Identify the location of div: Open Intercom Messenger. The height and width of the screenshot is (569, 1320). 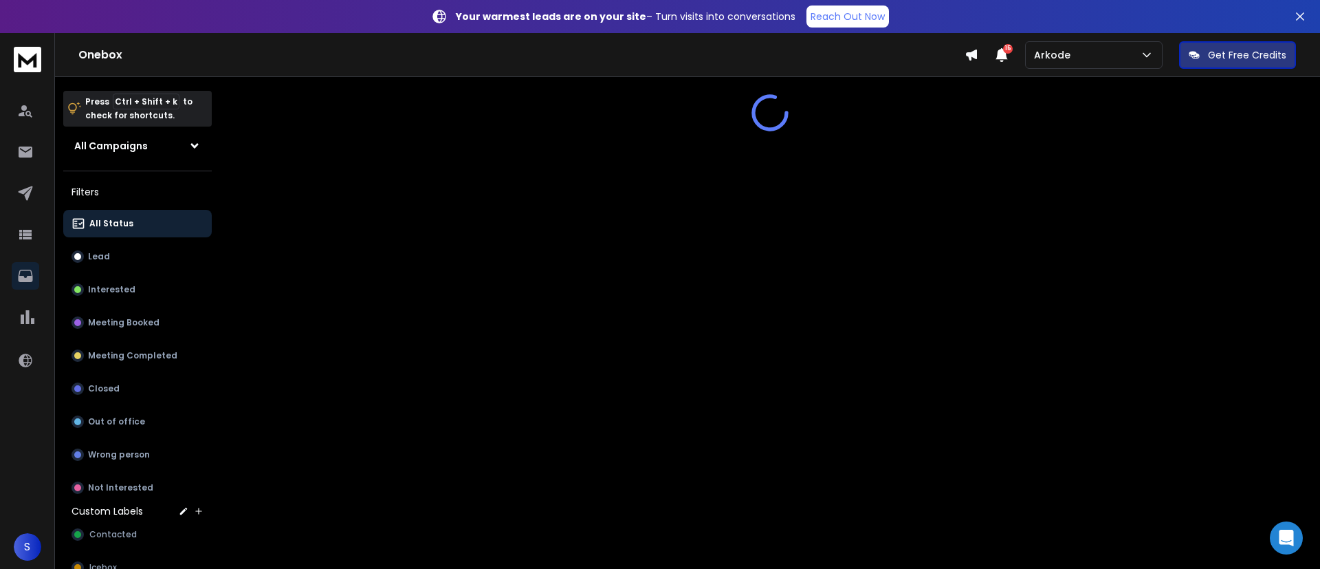
(1286, 538).